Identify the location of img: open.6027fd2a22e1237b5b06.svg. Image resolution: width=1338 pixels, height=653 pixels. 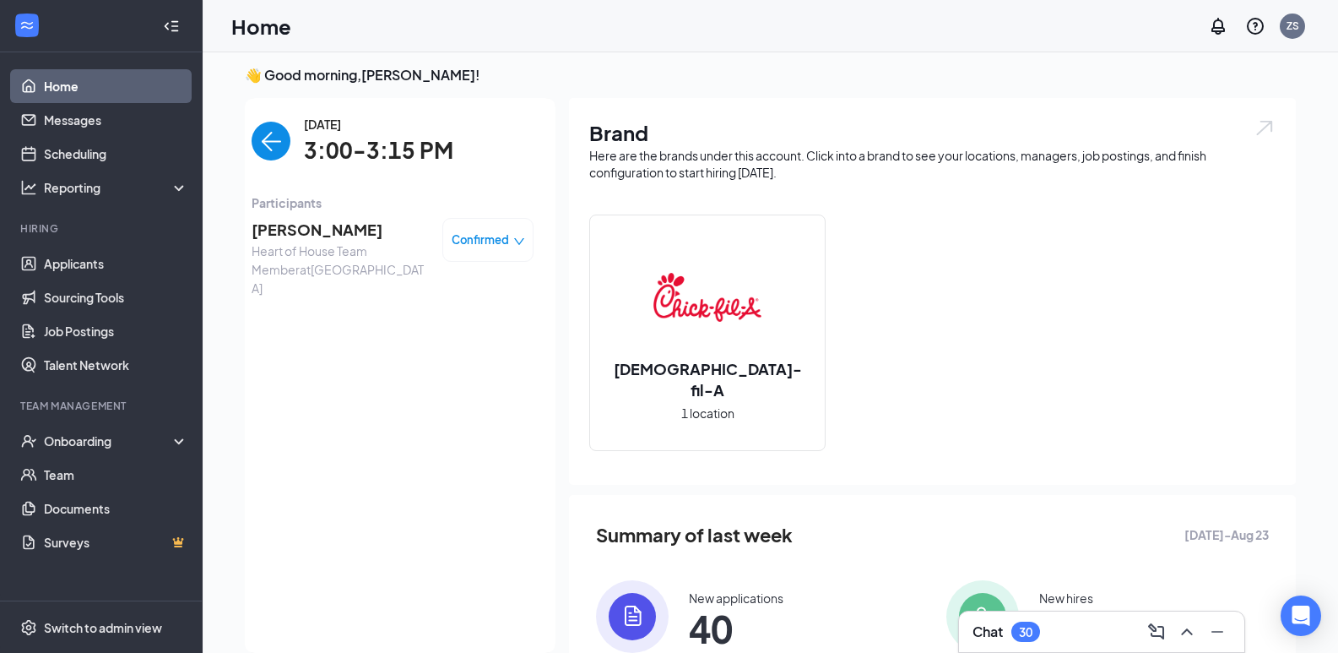
(1265, 127).